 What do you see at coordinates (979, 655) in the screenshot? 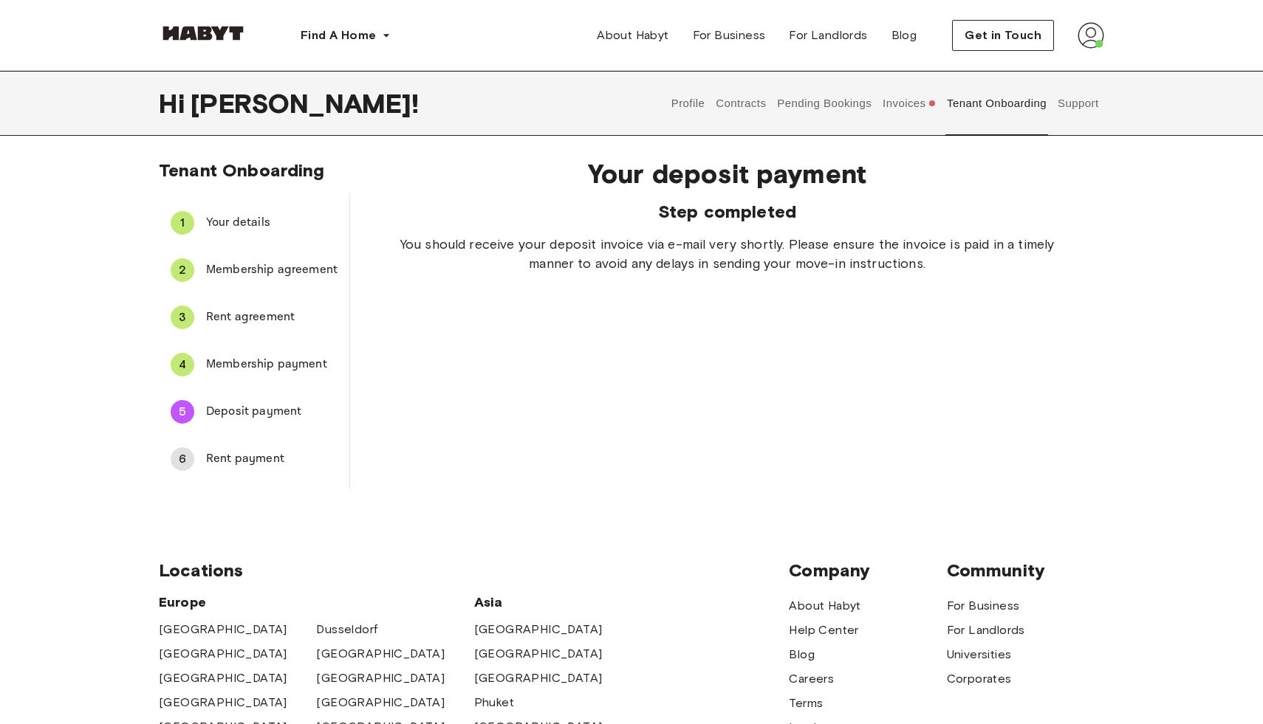
I see `span: Universities` at bounding box center [979, 655].